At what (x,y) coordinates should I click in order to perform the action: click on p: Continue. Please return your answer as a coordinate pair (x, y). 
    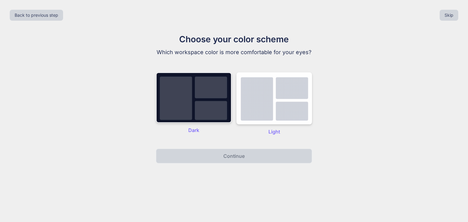
    Looking at the image, I should click on (234, 156).